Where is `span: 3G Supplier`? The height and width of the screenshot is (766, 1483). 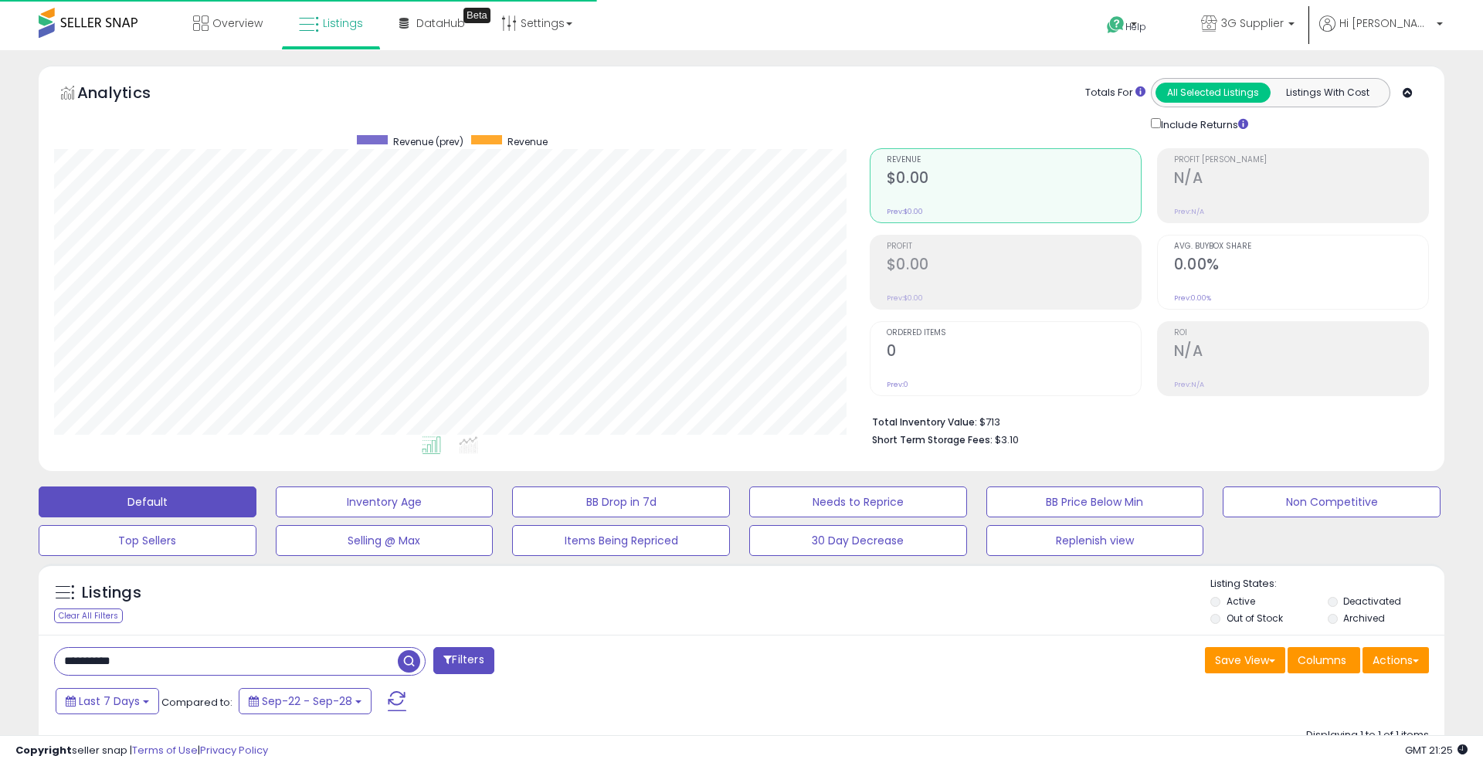 span: 3G Supplier is located at coordinates (1252, 23).